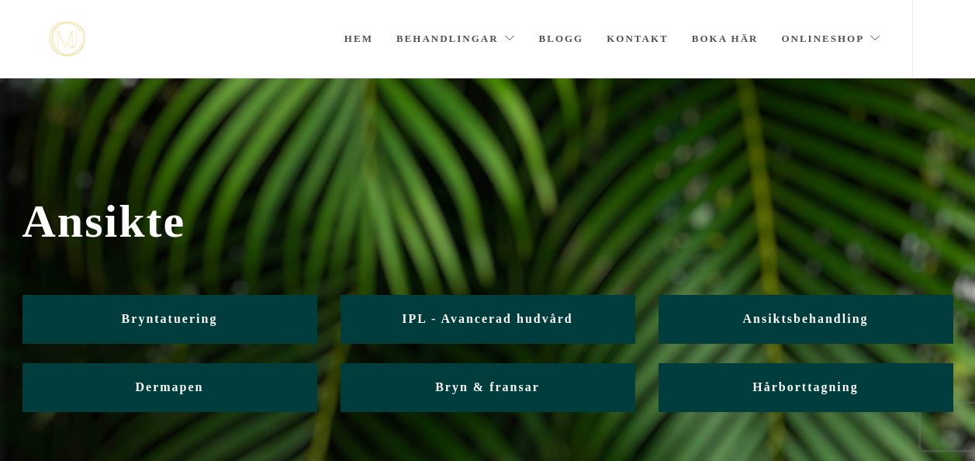 The image size is (975, 461). I want to click on a: Bryn & fransar, so click(488, 387).